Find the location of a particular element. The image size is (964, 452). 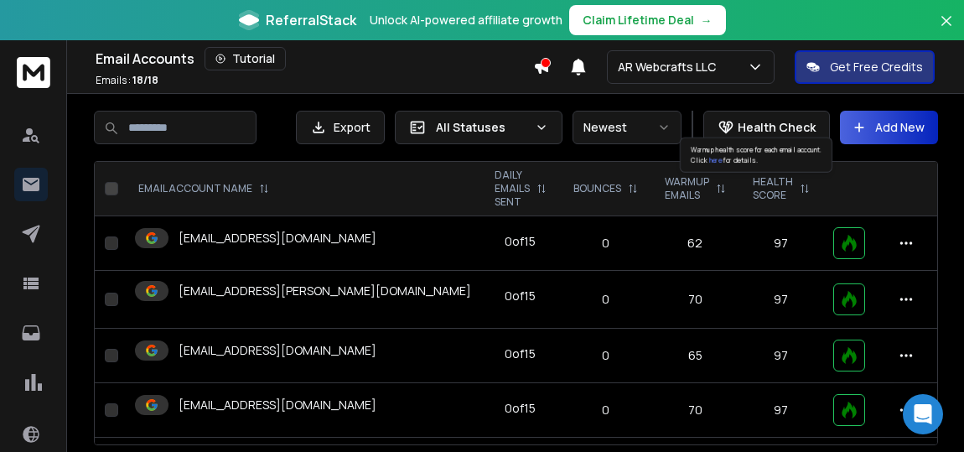

div: Email Accounts is located at coordinates (314, 59).